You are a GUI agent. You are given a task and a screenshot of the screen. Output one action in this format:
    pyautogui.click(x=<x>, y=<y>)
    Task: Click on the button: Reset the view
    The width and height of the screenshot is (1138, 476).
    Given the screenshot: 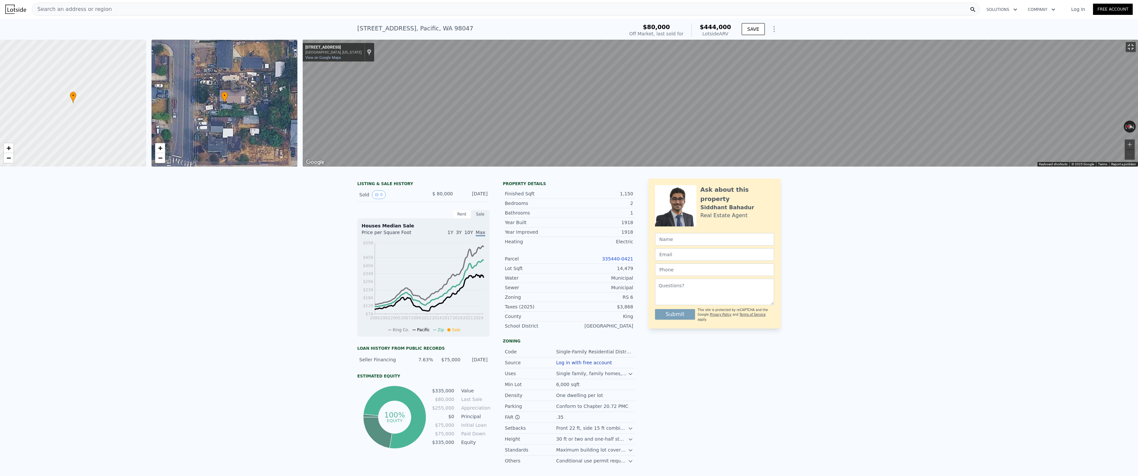 What is the action you would take?
    pyautogui.click(x=1130, y=127)
    